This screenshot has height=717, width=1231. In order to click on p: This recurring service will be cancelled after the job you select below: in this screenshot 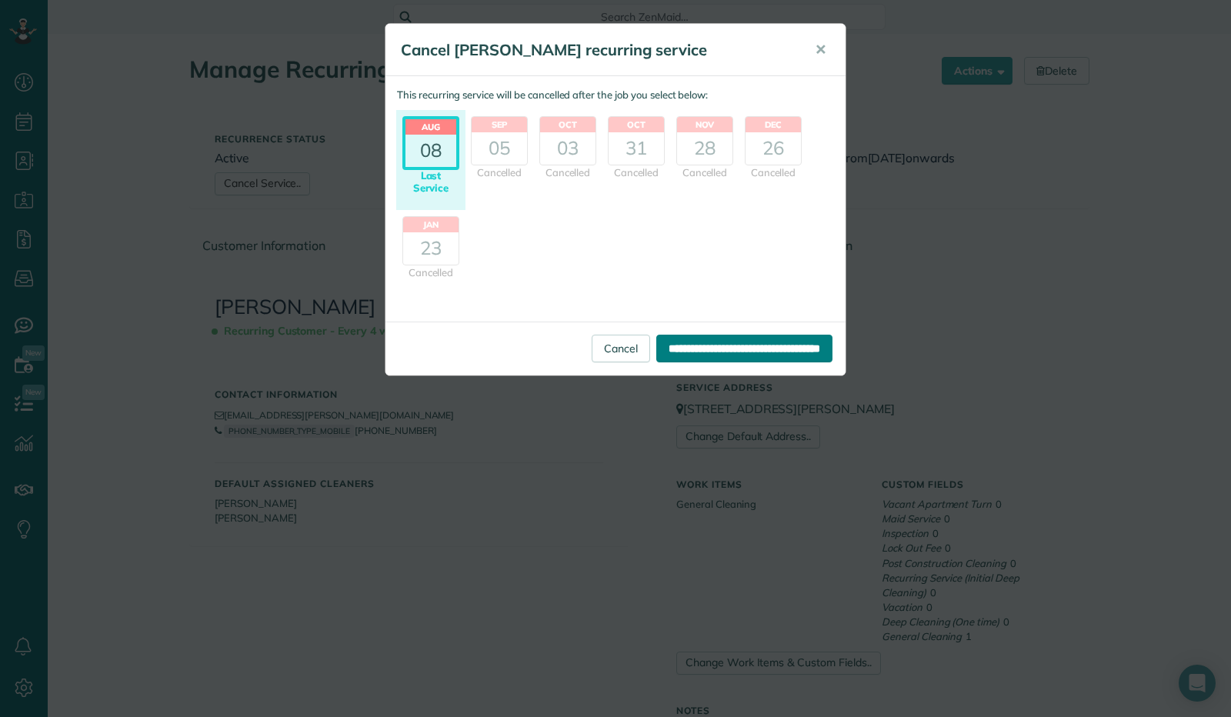, I will do `click(615, 95)`.